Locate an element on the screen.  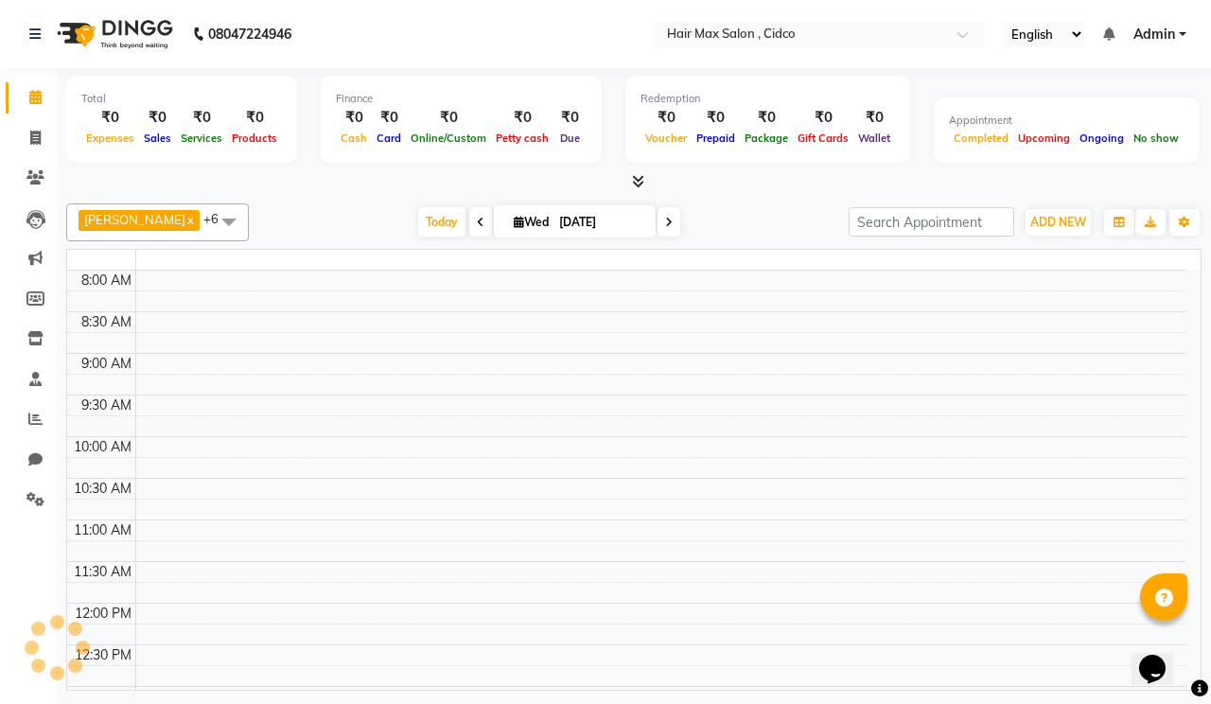
span: No show is located at coordinates (1156, 138).